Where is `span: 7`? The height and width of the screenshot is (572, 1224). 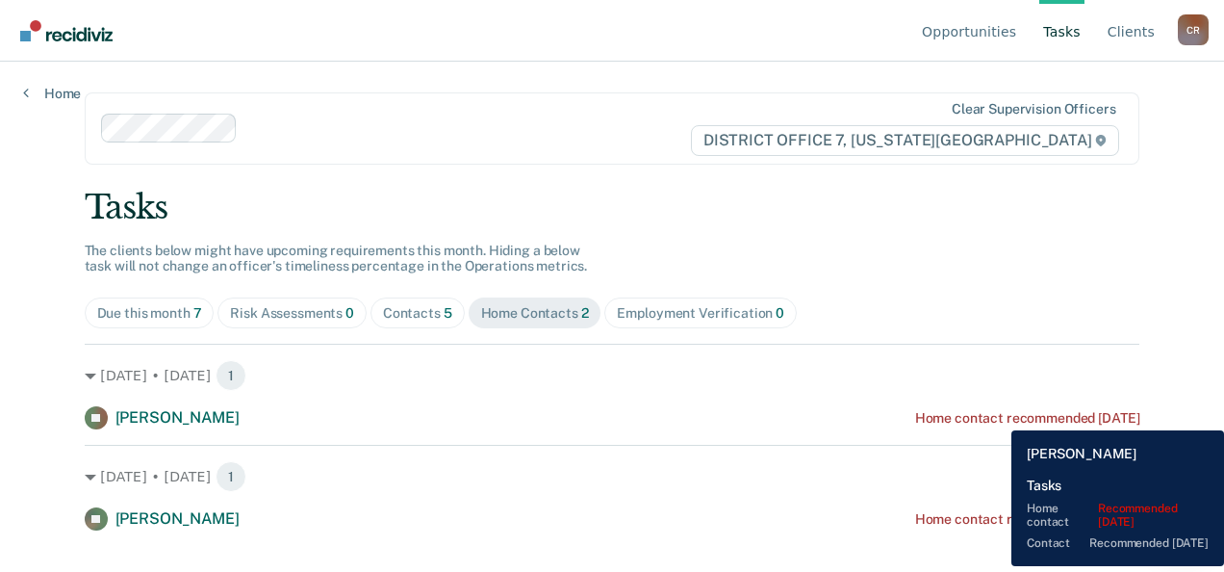
span: 7 is located at coordinates (197, 313).